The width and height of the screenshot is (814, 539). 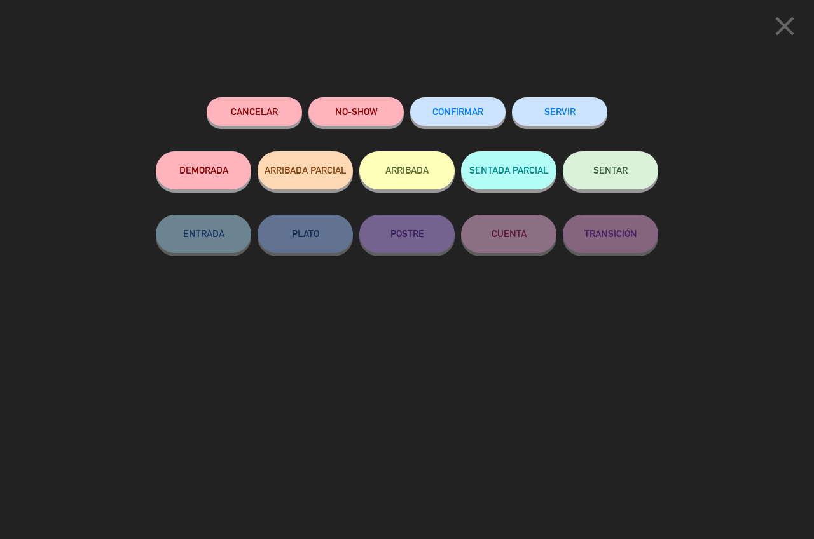 What do you see at coordinates (509, 234) in the screenshot?
I see `button: CUENTA` at bounding box center [509, 234].